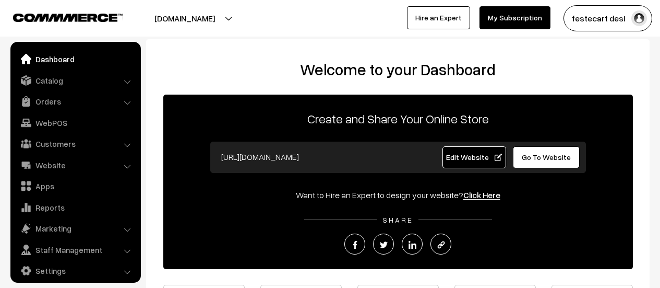 This screenshot has height=288, width=660. I want to click on span: Edit Website, so click(474, 157).